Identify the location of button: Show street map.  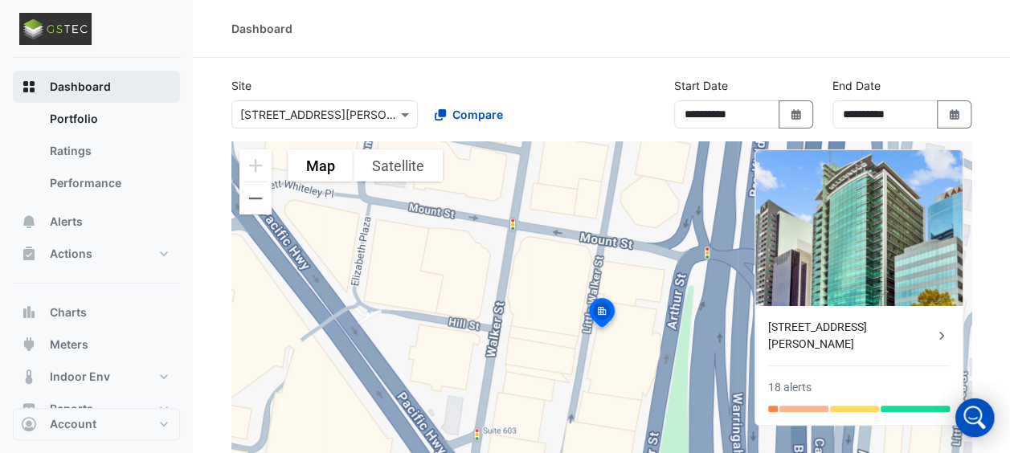
(321, 166).